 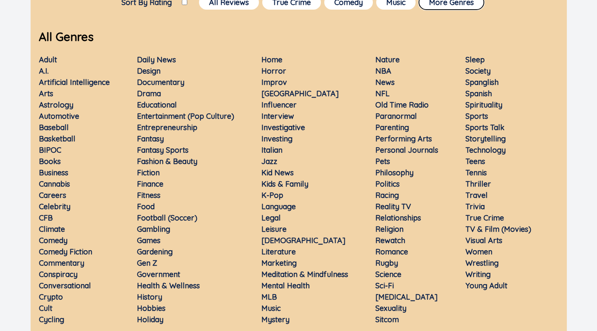 I want to click on a: Teens, so click(x=475, y=161).